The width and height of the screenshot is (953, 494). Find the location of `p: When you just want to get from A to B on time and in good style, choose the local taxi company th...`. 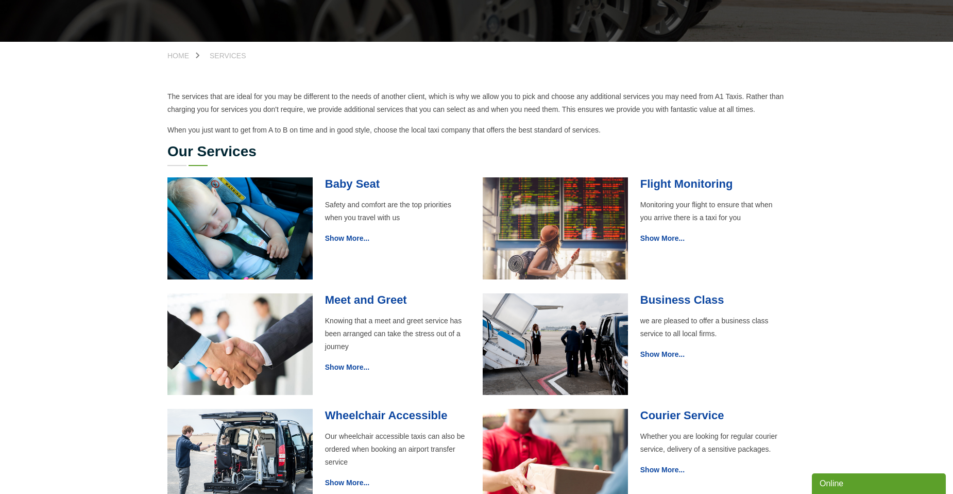

p: When you just want to get from A to B on time and in good style, choose the local taxi company th... is located at coordinates (477, 130).